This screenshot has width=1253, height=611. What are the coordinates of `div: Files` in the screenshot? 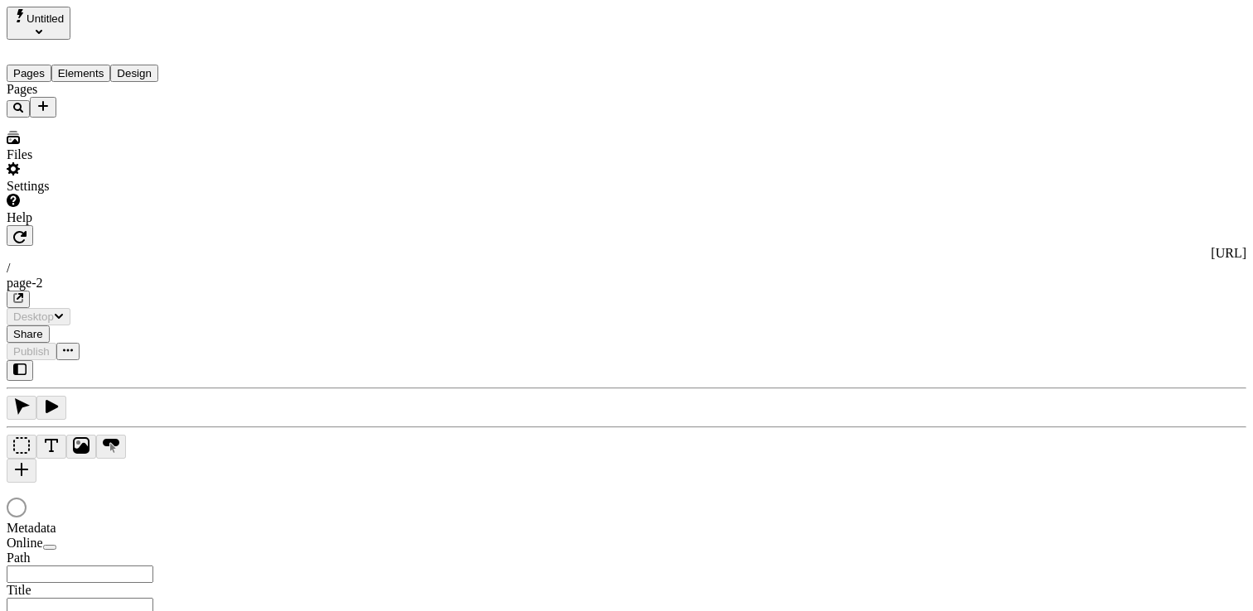 It's located at (106, 155).